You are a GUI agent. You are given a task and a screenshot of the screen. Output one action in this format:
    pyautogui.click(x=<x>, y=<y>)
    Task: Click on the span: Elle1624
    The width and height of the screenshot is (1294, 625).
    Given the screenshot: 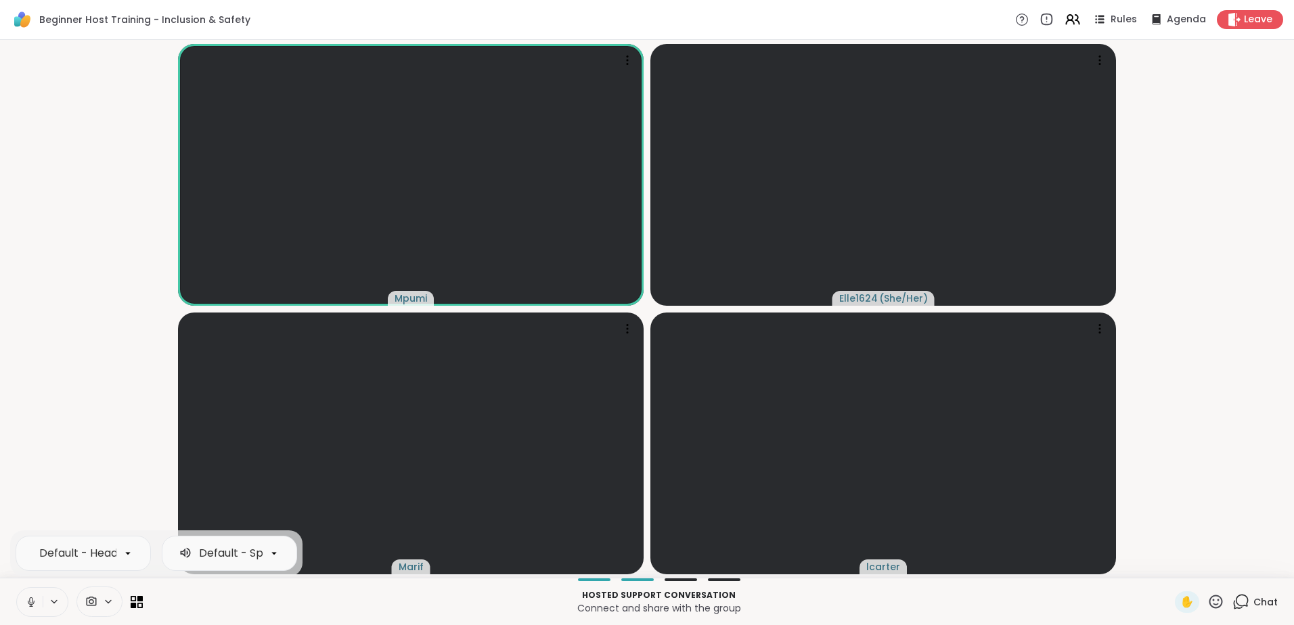 What is the action you would take?
    pyautogui.click(x=858, y=298)
    